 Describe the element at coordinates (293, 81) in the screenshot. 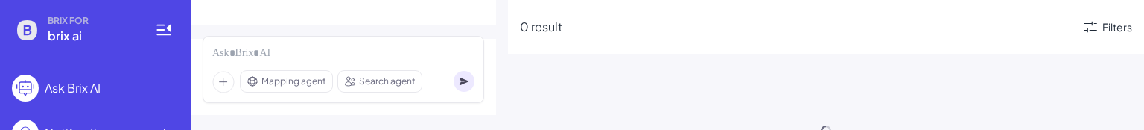

I see `span: Mapping agent` at that location.